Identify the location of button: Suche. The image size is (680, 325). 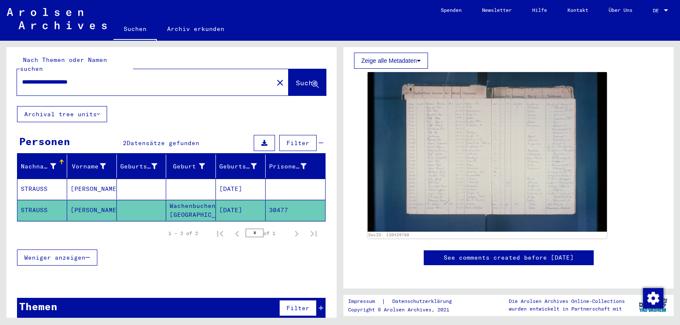
(307, 82).